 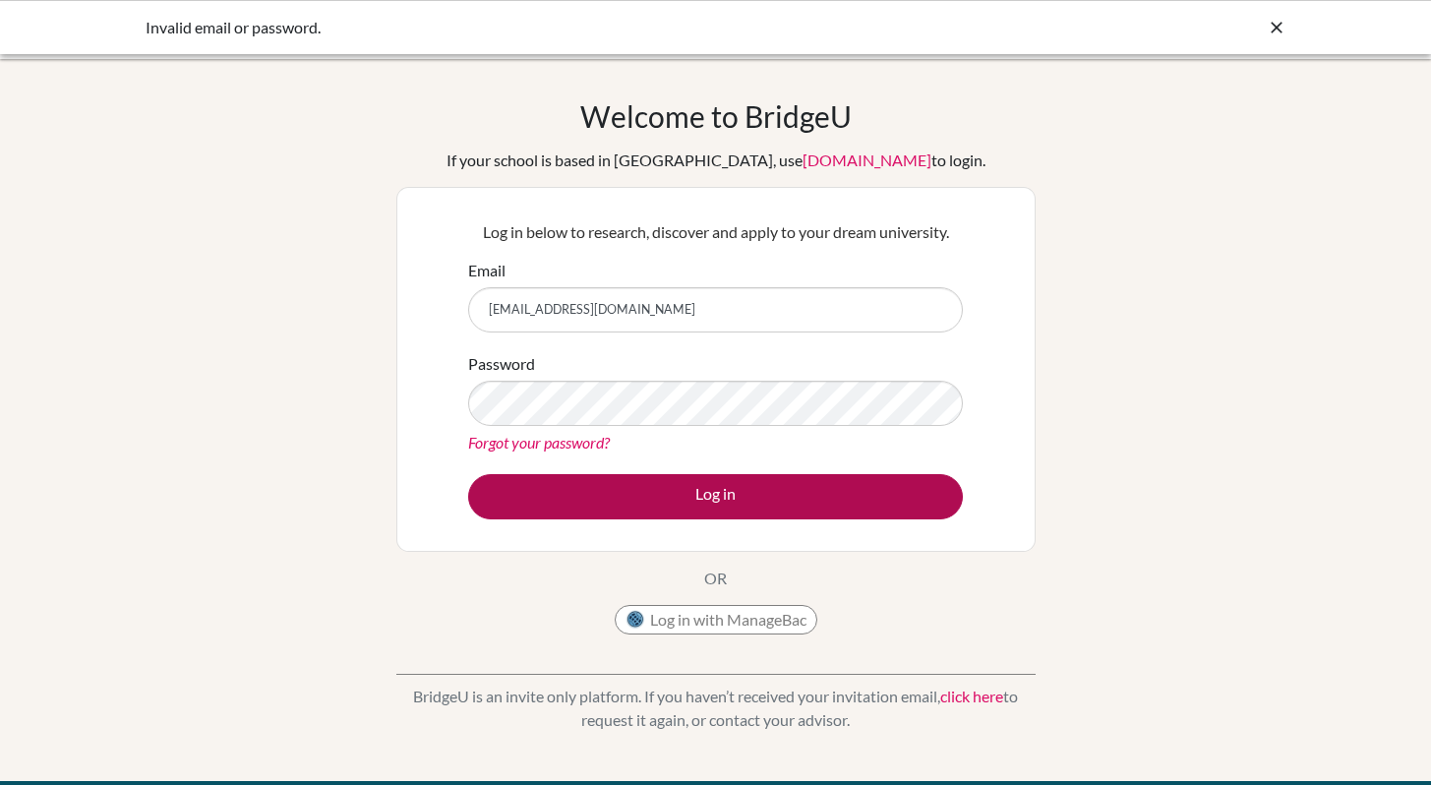 What do you see at coordinates (715, 497) in the screenshot?
I see `button: Log in` at bounding box center [715, 497].